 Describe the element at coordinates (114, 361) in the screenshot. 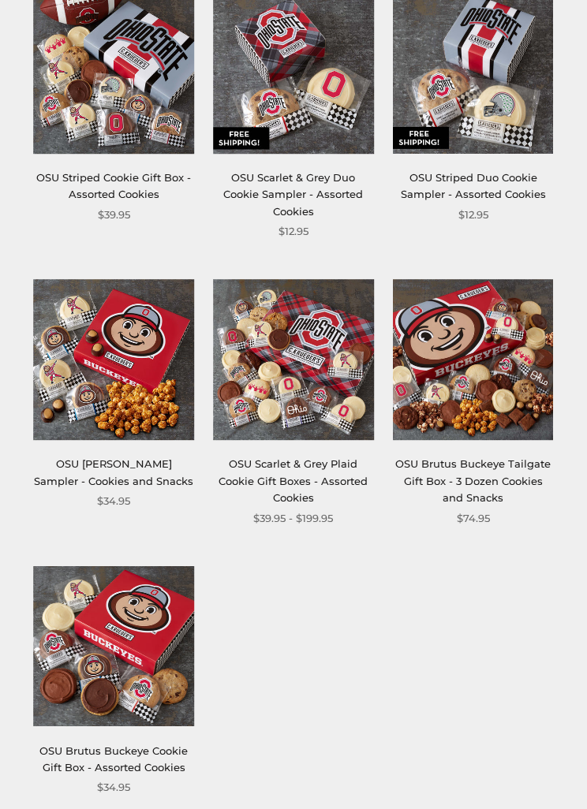

I see `img: OSU Brutus Buckeye Sampler - Cookies and Snacks` at that location.